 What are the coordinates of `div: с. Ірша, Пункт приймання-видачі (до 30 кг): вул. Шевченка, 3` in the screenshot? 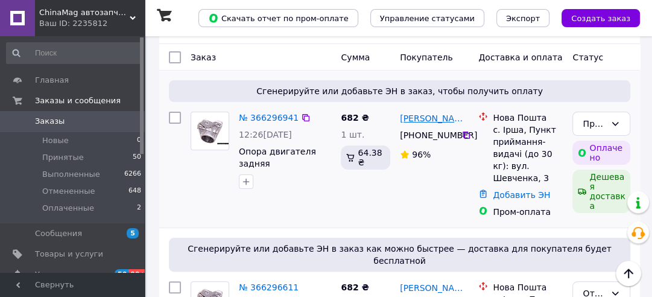 It's located at (527, 154).